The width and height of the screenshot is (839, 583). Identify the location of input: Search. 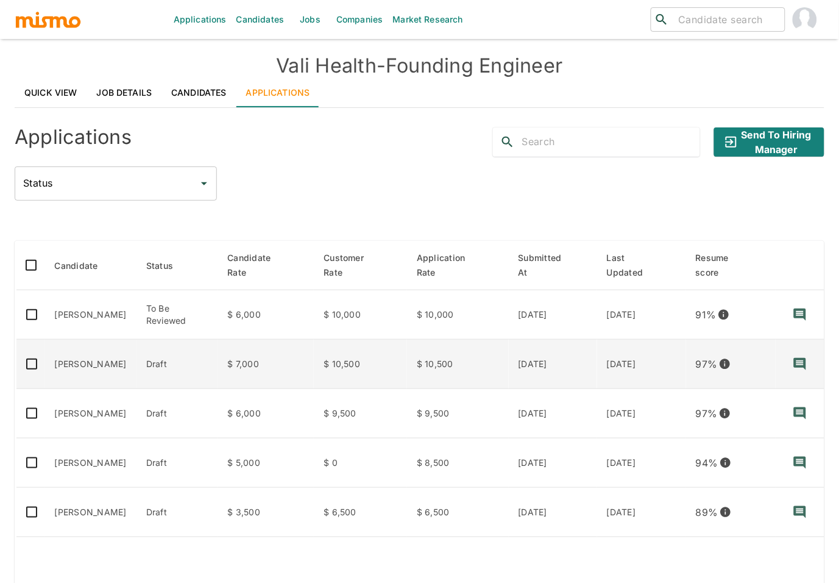
(611, 142).